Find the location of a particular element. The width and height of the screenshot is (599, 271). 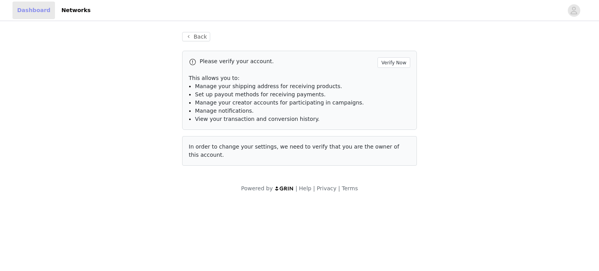

button: Verify Now is located at coordinates (394, 62).